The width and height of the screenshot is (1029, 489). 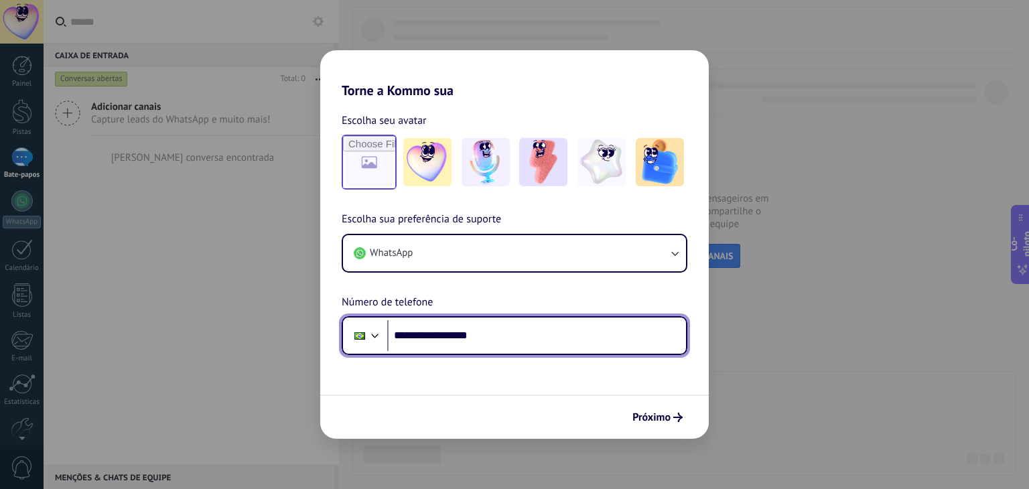 What do you see at coordinates (543, 162) in the screenshot?
I see `img: -3.jpeg` at bounding box center [543, 162].